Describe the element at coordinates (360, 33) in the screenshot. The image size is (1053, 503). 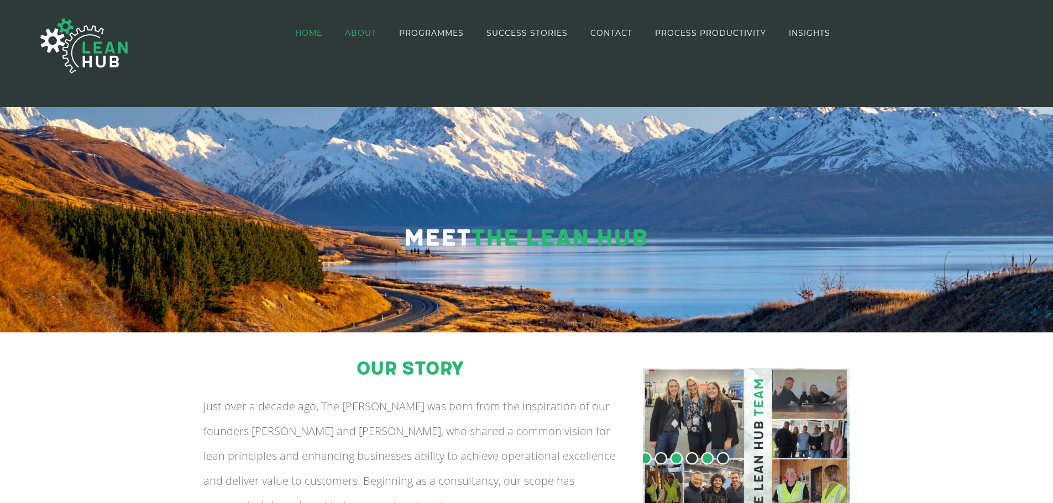
I see `span: ABOUT` at that location.